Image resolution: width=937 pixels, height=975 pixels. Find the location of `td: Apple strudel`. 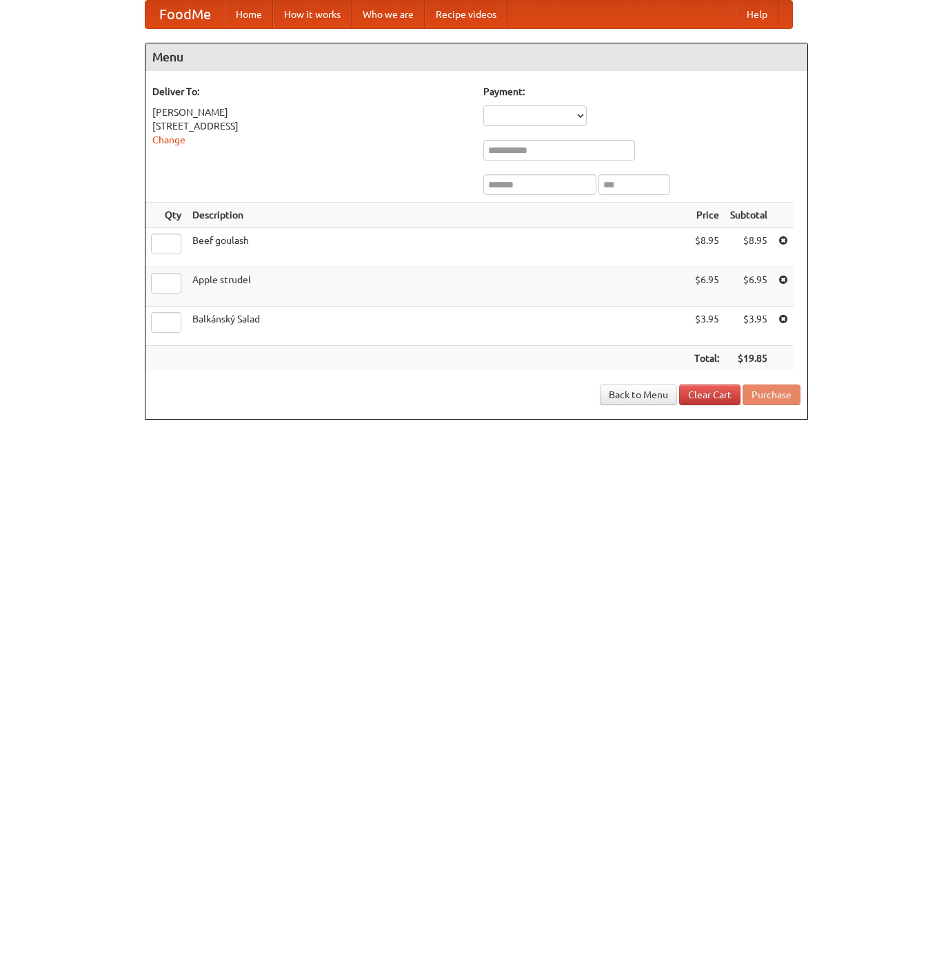

td: Apple strudel is located at coordinates (438, 287).